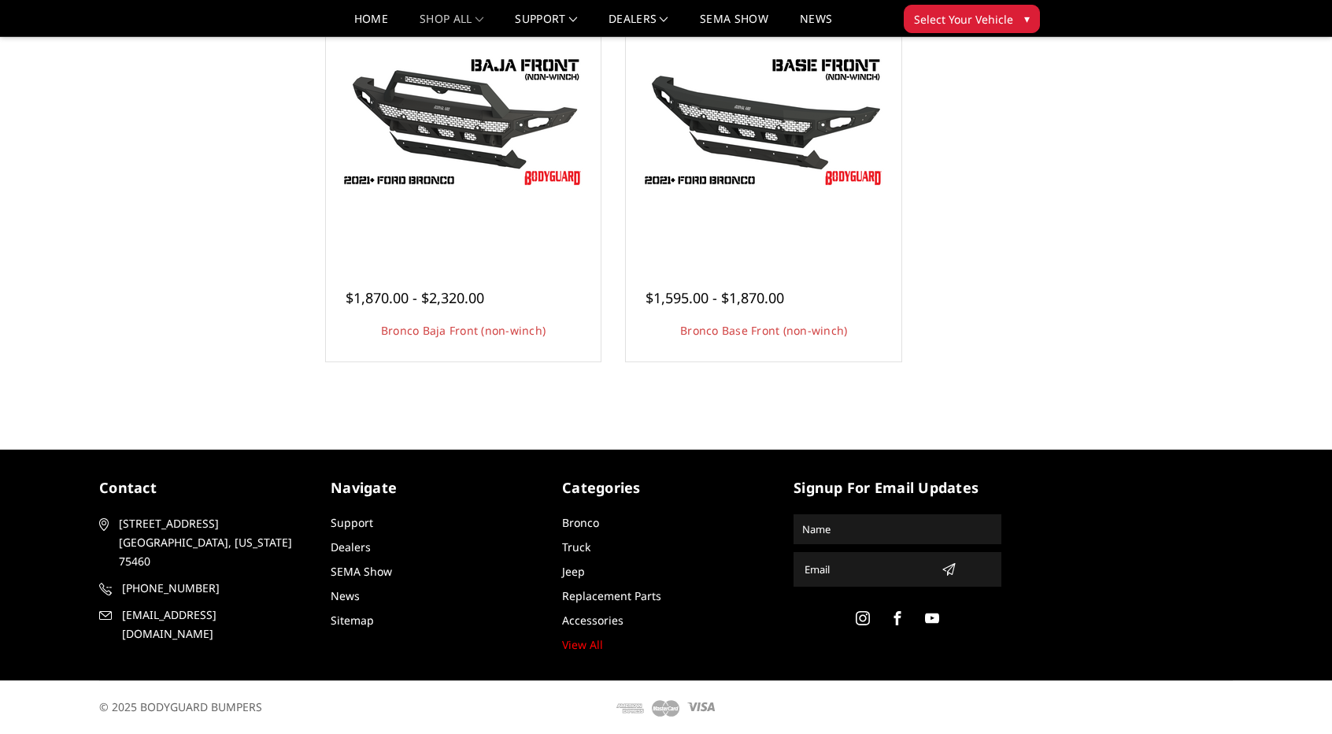 Image resolution: width=1332 pixels, height=734 pixels. Describe the element at coordinates (463, 330) in the screenshot. I see `a: Bronco Baja Front (non-winch)` at that location.